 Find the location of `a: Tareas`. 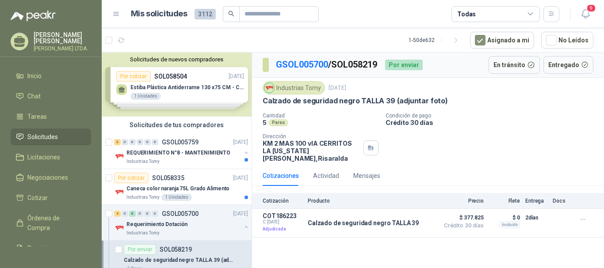

a: Tareas is located at coordinates (51, 117).